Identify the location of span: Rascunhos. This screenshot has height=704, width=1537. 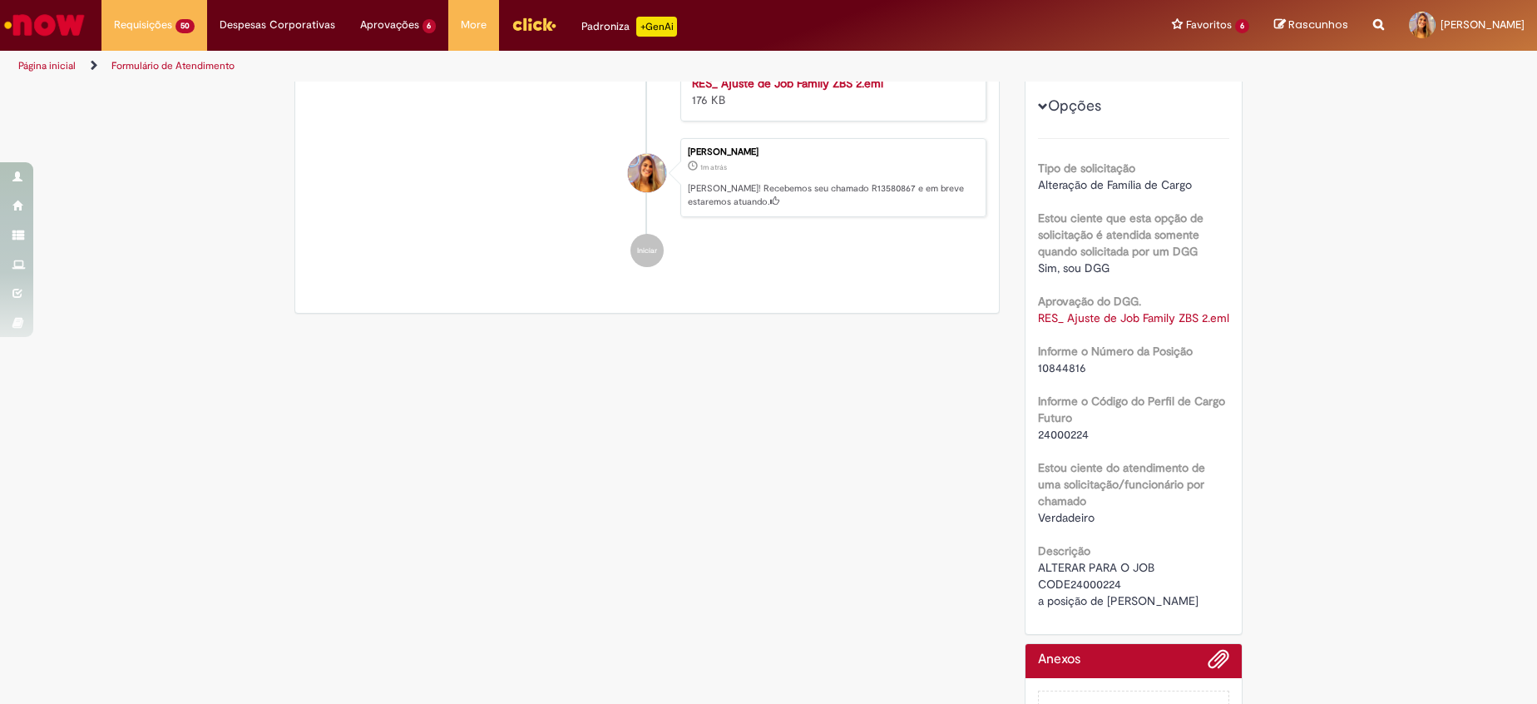
(1318, 24).